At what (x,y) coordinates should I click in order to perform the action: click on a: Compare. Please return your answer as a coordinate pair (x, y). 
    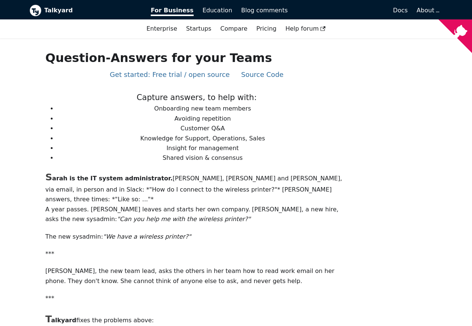
    Looking at the image, I should click on (233, 28).